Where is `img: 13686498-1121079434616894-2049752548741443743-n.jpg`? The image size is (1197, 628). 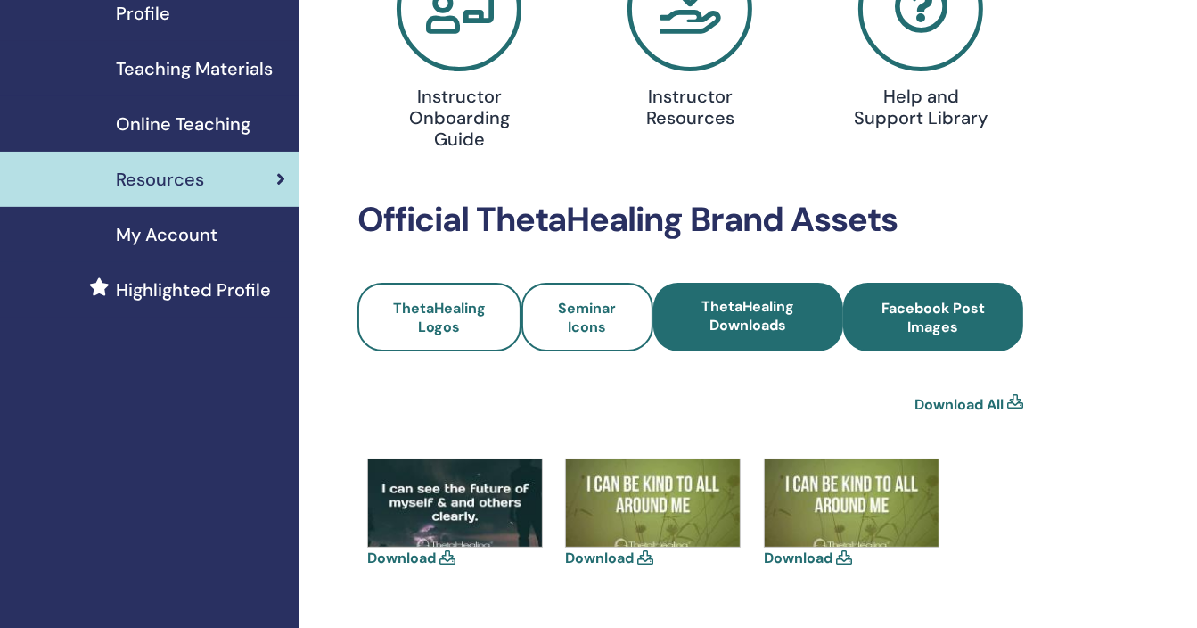 img: 13686498-1121079434616894-2049752548741443743-n.jpg is located at coordinates (851, 503).